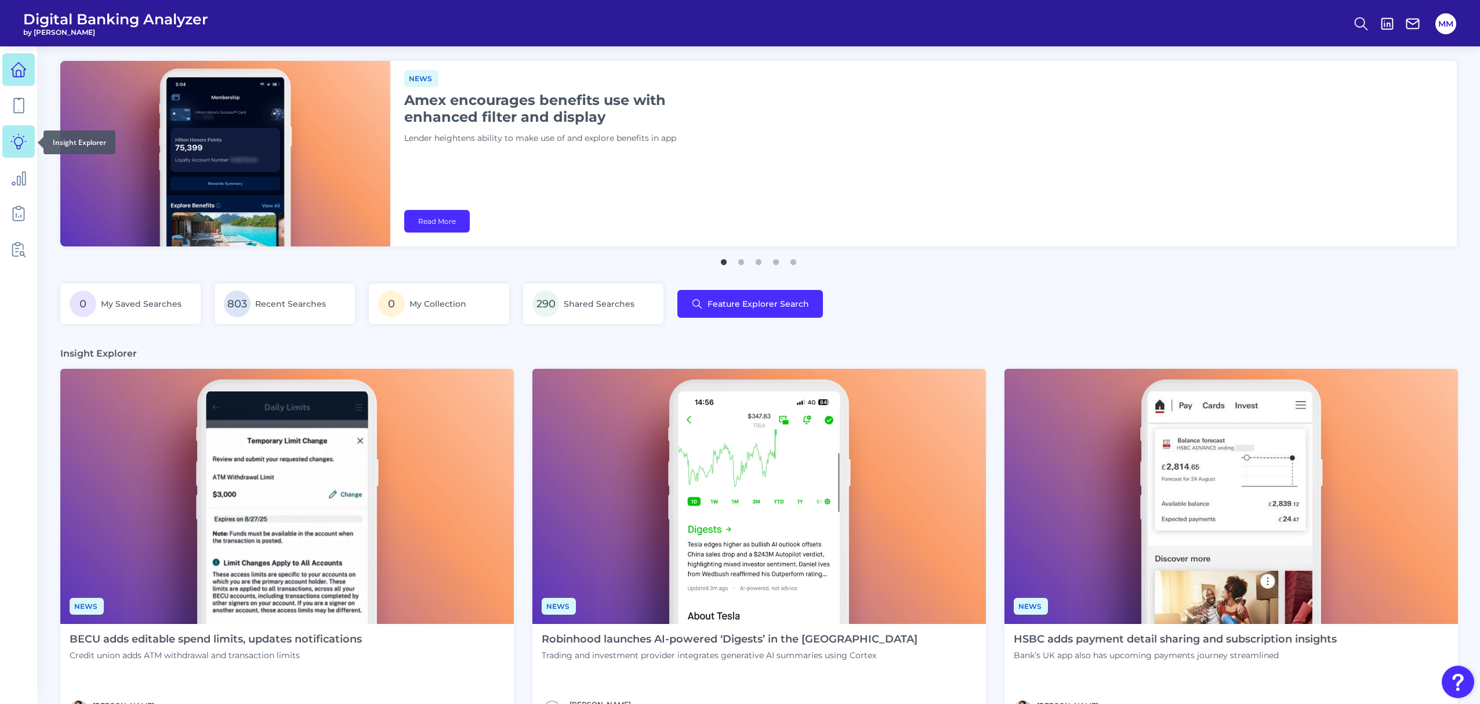  Describe the element at coordinates (793, 259) in the screenshot. I see `button: 5` at that location.